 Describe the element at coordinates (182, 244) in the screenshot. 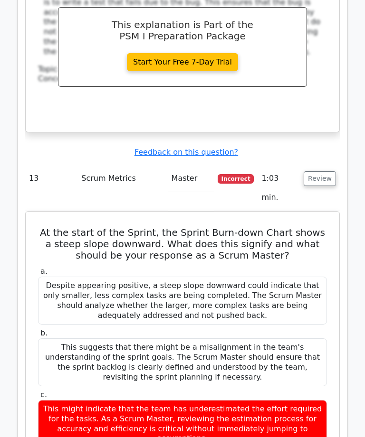

I see `h5: At the start of the Sprint, the Sprint Burn-down Chart shows a steep slope downward. What does th...` at that location.